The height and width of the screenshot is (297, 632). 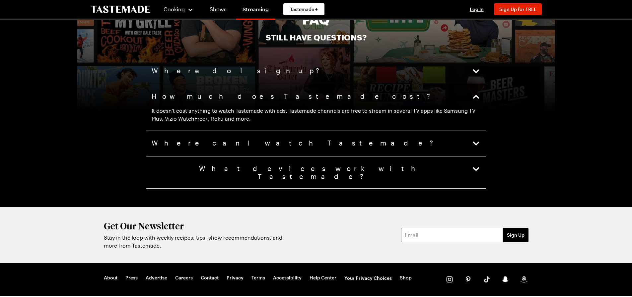 I want to click on span: Where do I sign up?, so click(x=236, y=71).